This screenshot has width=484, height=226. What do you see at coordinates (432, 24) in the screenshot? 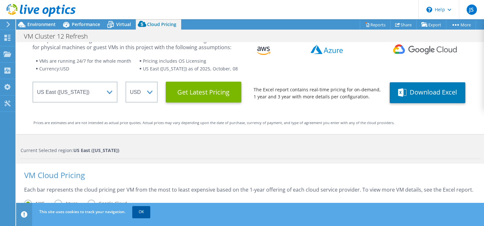
I see `a: Export` at bounding box center [432, 24].